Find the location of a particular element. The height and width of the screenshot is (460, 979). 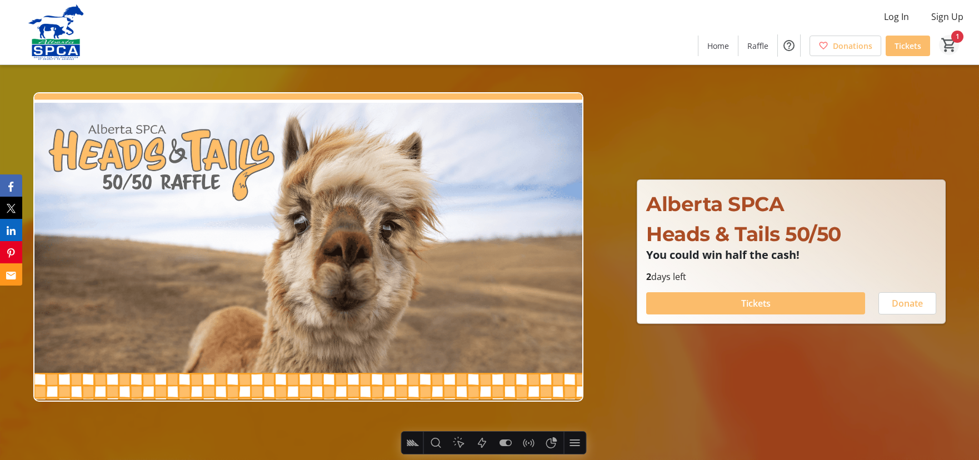

span: Donations is located at coordinates (852, 46).